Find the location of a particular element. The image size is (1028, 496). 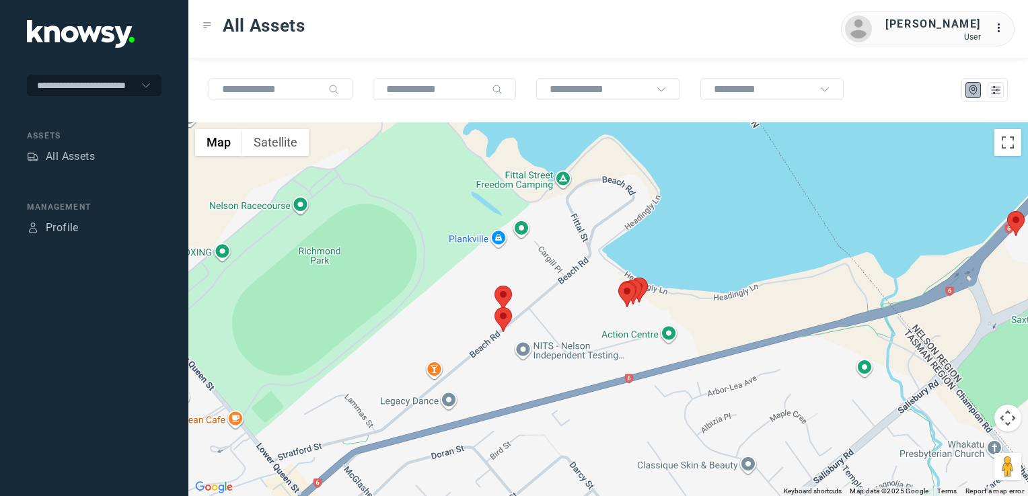

button: Map camera controls is located at coordinates (1008, 418).